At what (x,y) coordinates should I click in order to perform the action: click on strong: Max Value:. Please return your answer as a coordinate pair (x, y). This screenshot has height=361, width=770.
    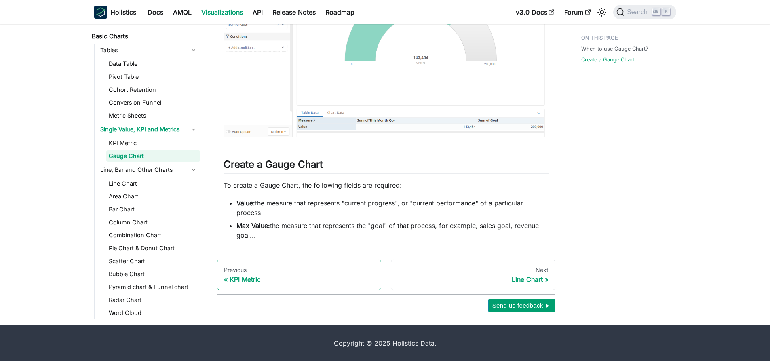
    Looking at the image, I should click on (253, 226).